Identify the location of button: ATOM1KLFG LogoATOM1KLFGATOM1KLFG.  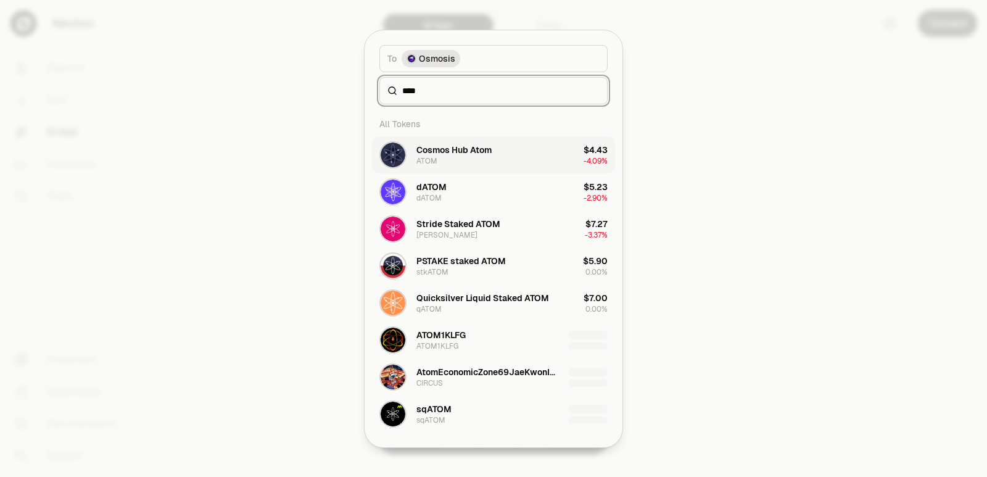
(494, 340).